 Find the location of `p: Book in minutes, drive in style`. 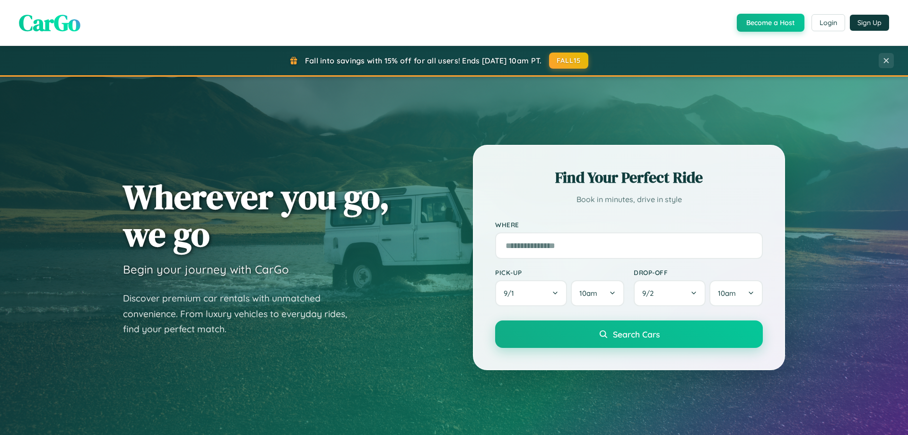

p: Book in minutes, drive in style is located at coordinates (629, 199).